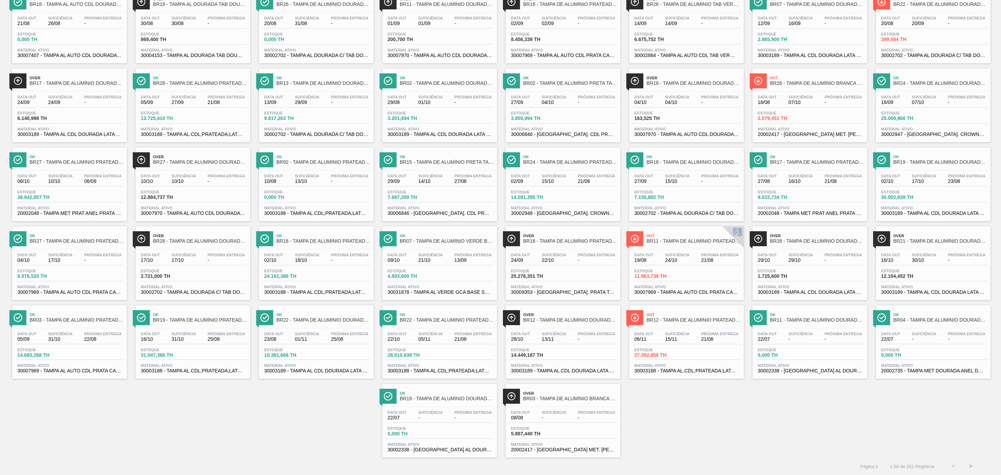 The image size is (1001, 475). Describe the element at coordinates (782, 118) in the screenshot. I see `span: 2.079,451 TH` at that location.